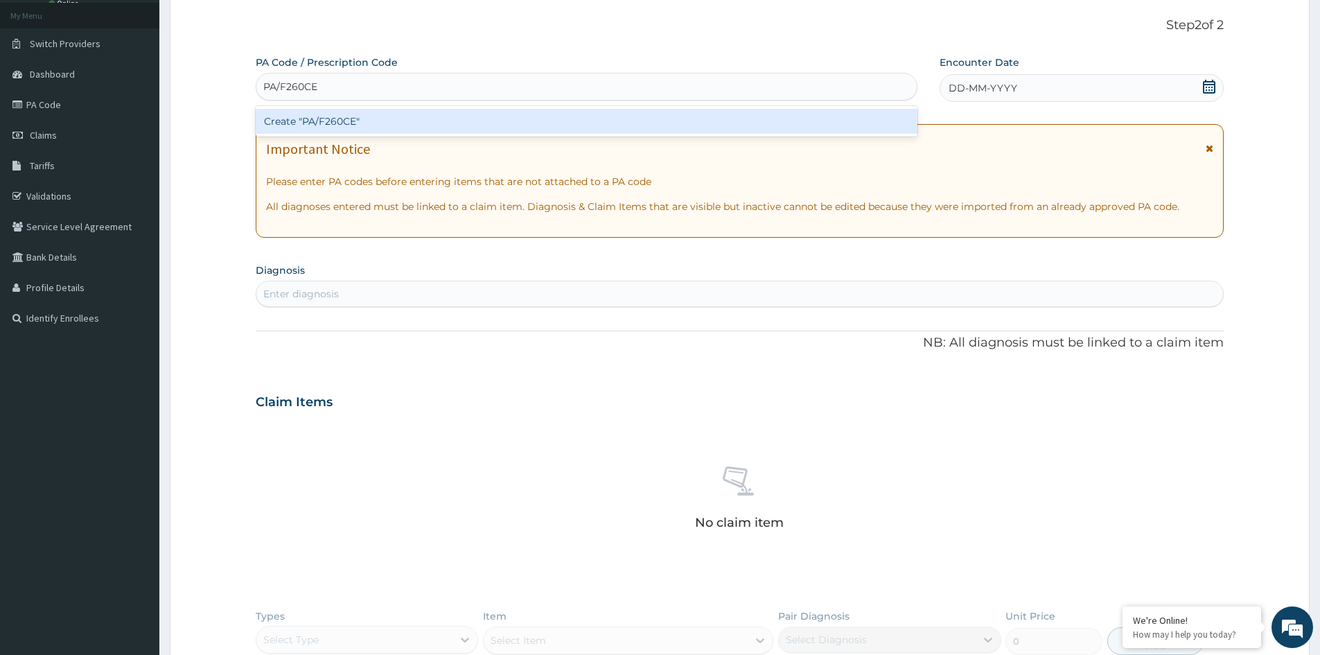  Describe the element at coordinates (294, 403) in the screenshot. I see `h3: Claim Items` at that location.